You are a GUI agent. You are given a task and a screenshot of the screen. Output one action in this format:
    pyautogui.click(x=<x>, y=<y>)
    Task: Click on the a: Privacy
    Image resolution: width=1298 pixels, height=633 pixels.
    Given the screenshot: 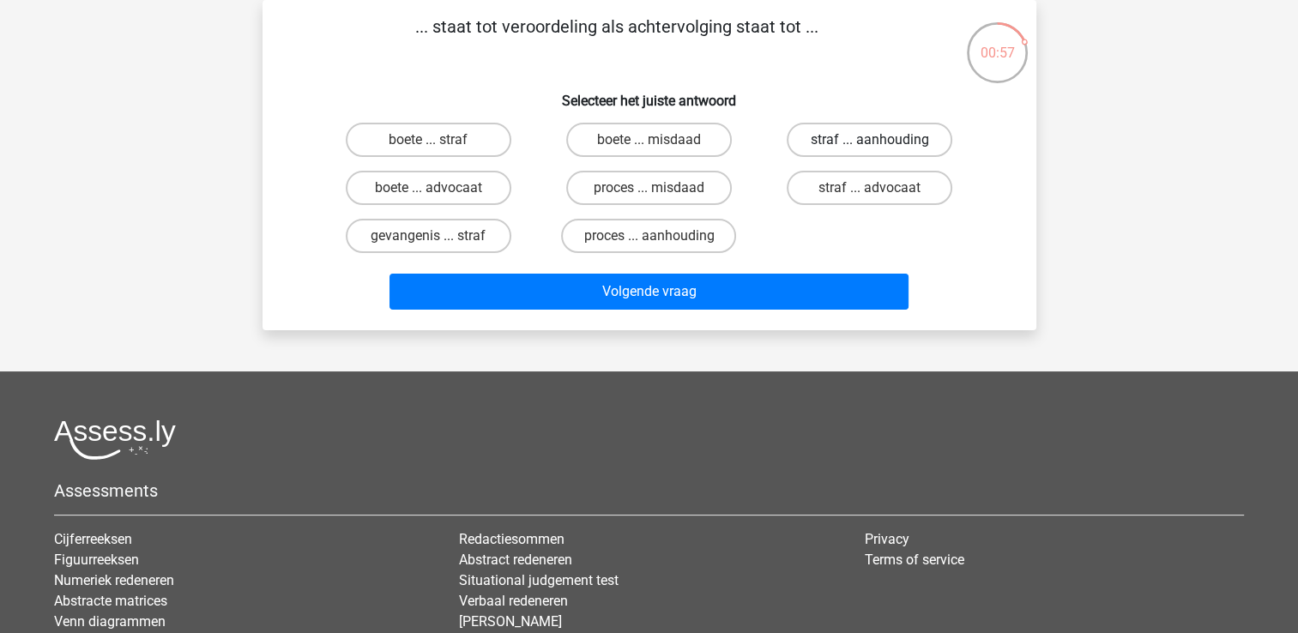 What is the action you would take?
    pyautogui.click(x=887, y=539)
    